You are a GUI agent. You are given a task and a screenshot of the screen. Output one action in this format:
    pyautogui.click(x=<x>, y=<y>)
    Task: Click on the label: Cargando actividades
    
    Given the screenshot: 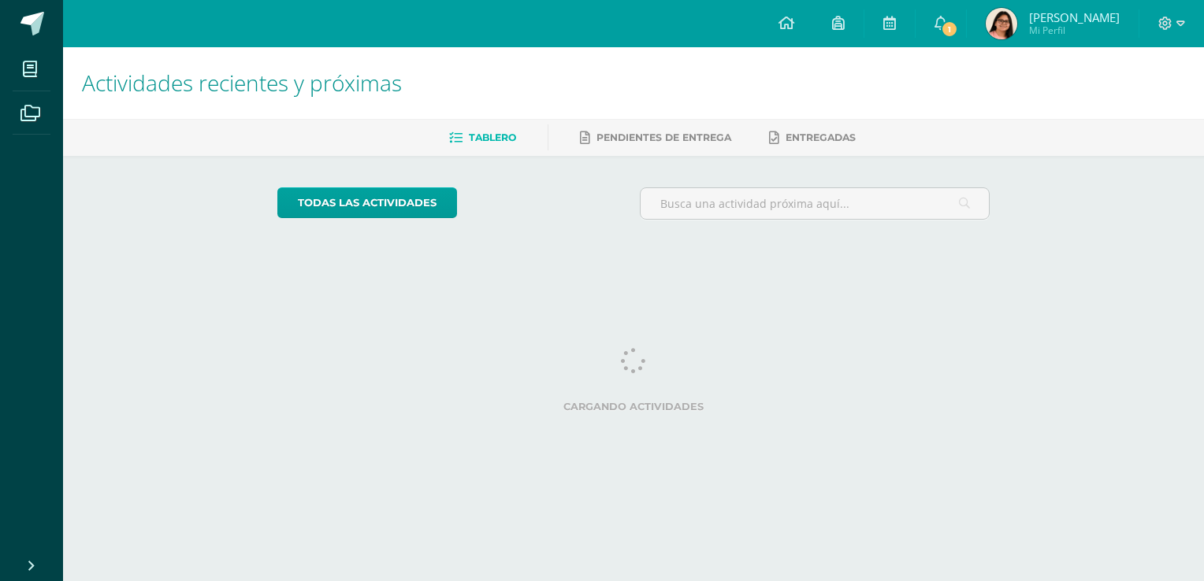 What is the action you would take?
    pyautogui.click(x=633, y=407)
    